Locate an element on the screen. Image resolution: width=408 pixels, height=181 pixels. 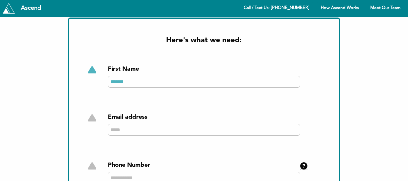
a: Meet Our Team is located at coordinates (386, 8).